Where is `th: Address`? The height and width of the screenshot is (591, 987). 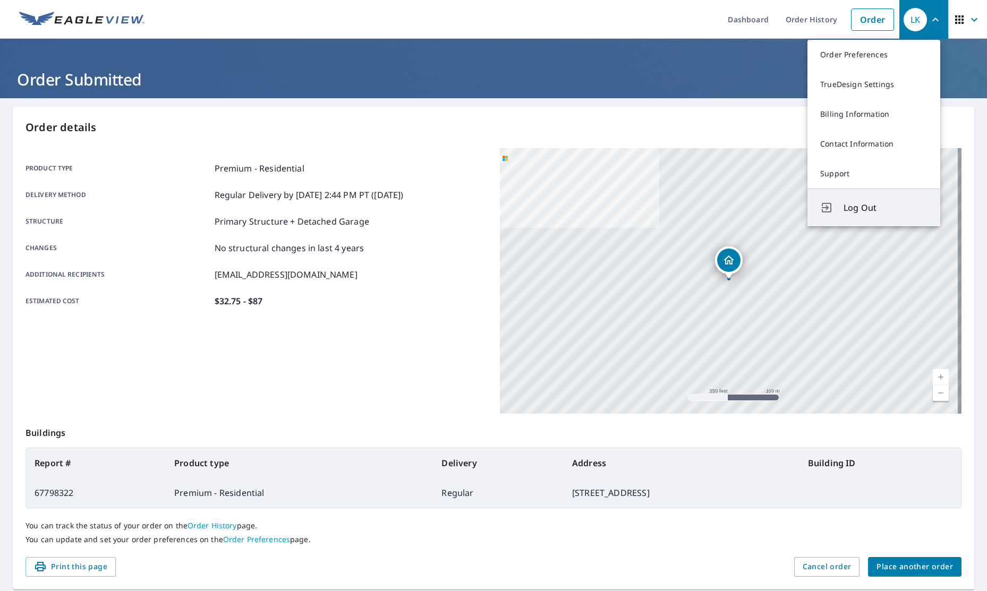 th: Address is located at coordinates (682, 463).